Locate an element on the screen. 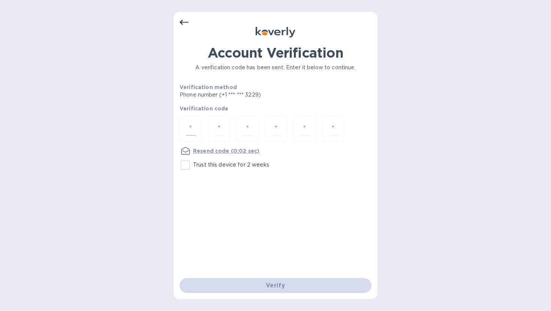  h1: Account Verification is located at coordinates (275, 53).